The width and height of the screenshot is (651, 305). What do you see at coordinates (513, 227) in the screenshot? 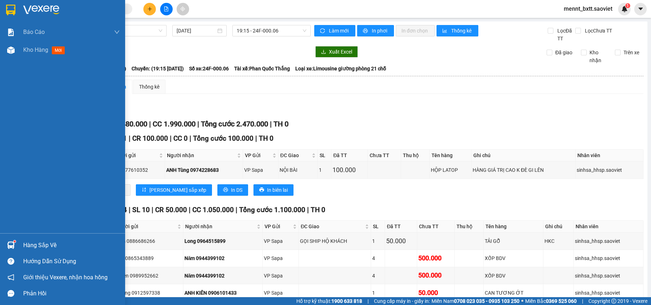
I see `th: Tên hàng` at bounding box center [513, 227].